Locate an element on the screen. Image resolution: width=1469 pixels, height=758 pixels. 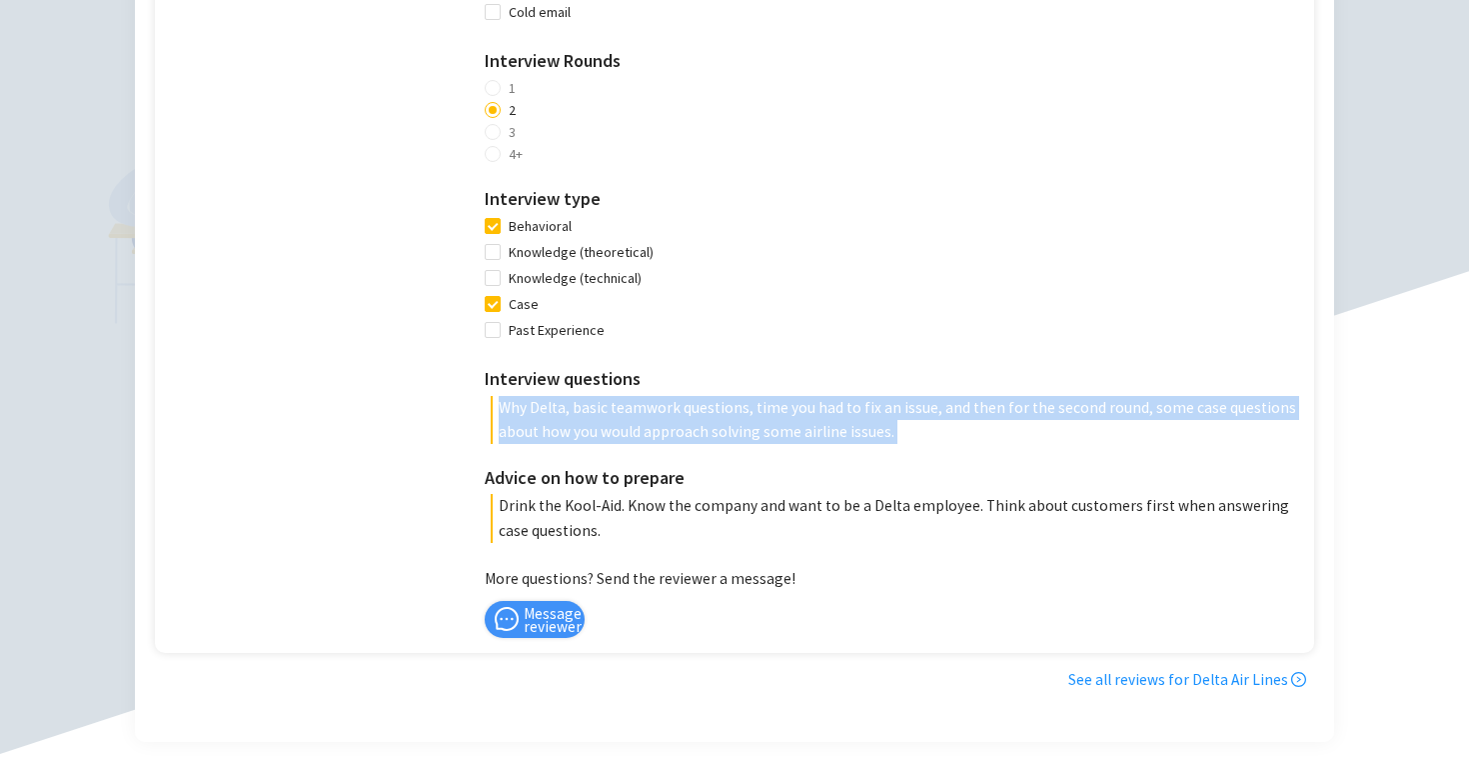
span: Message reviewer is located at coordinates (553, 620).